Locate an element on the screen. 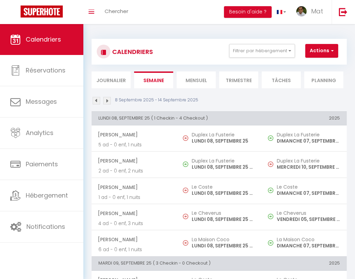  span: Analytics is located at coordinates (39, 132).